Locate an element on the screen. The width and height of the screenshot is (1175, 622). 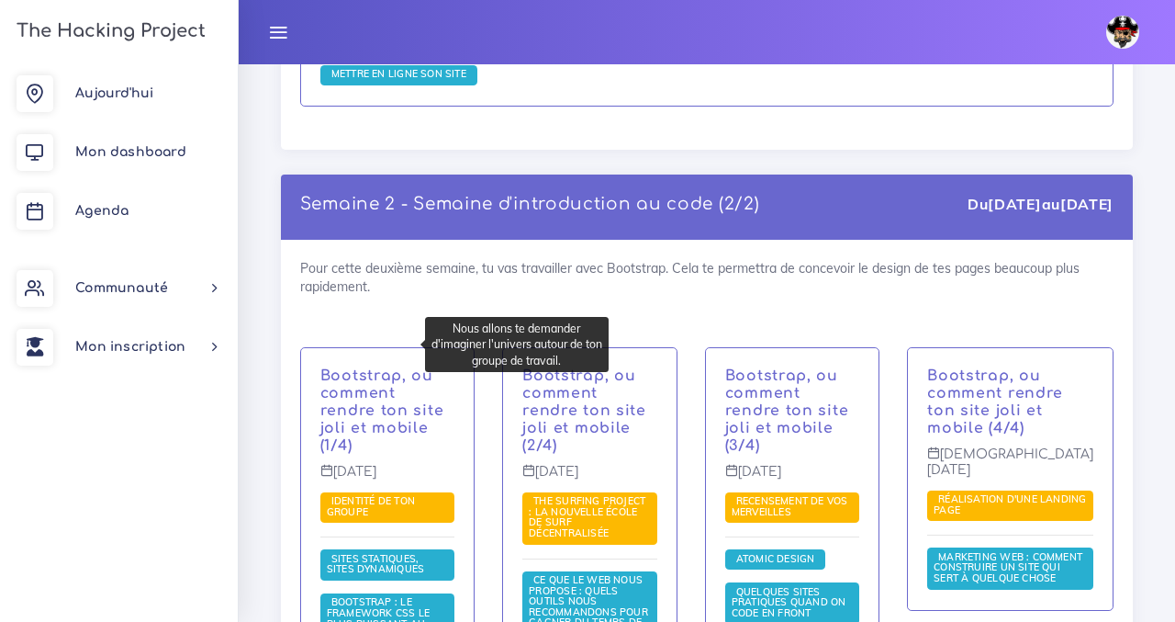
div: Du au is located at coordinates (1040, 204).